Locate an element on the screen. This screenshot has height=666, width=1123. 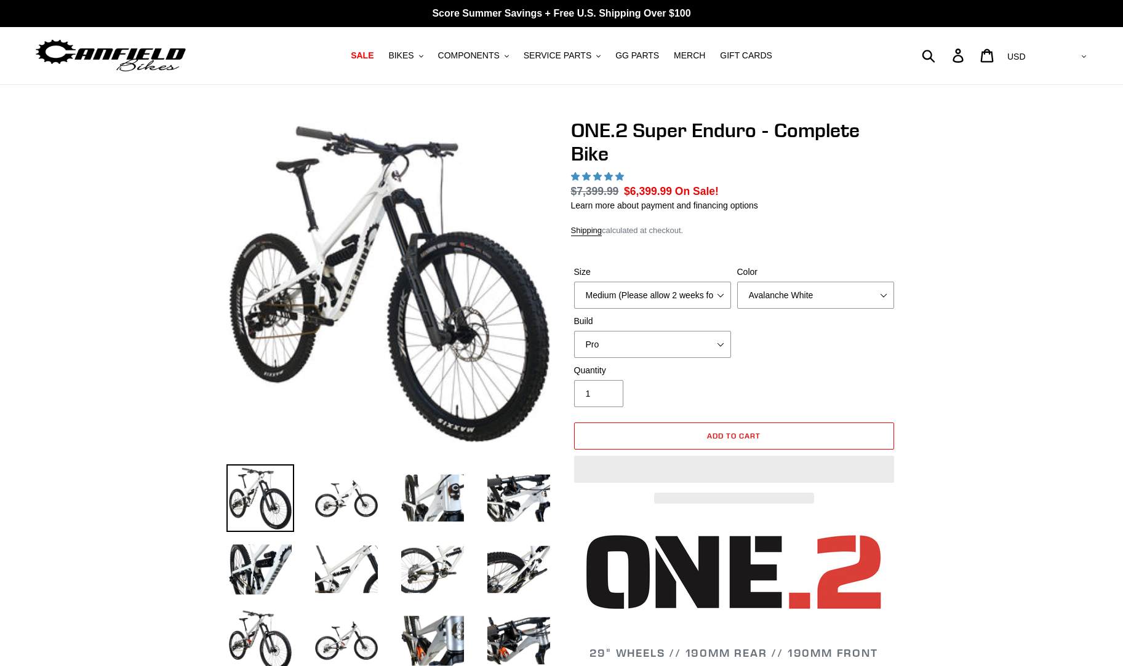
div: calculated at checkout. is located at coordinates (734, 231).